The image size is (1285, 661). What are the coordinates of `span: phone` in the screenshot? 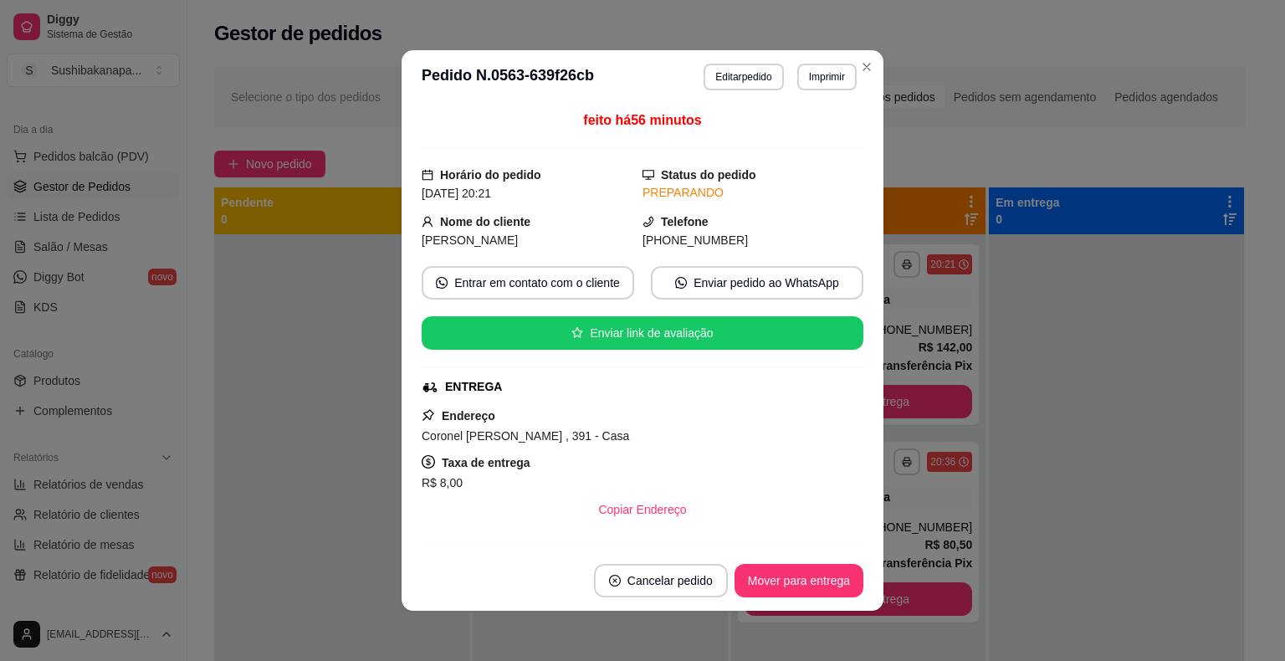 It's located at (648, 222).